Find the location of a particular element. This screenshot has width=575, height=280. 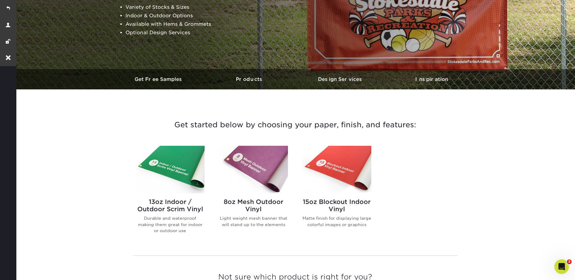

h2: 8oz Mesh Outdoor Vinyl is located at coordinates (253, 205).